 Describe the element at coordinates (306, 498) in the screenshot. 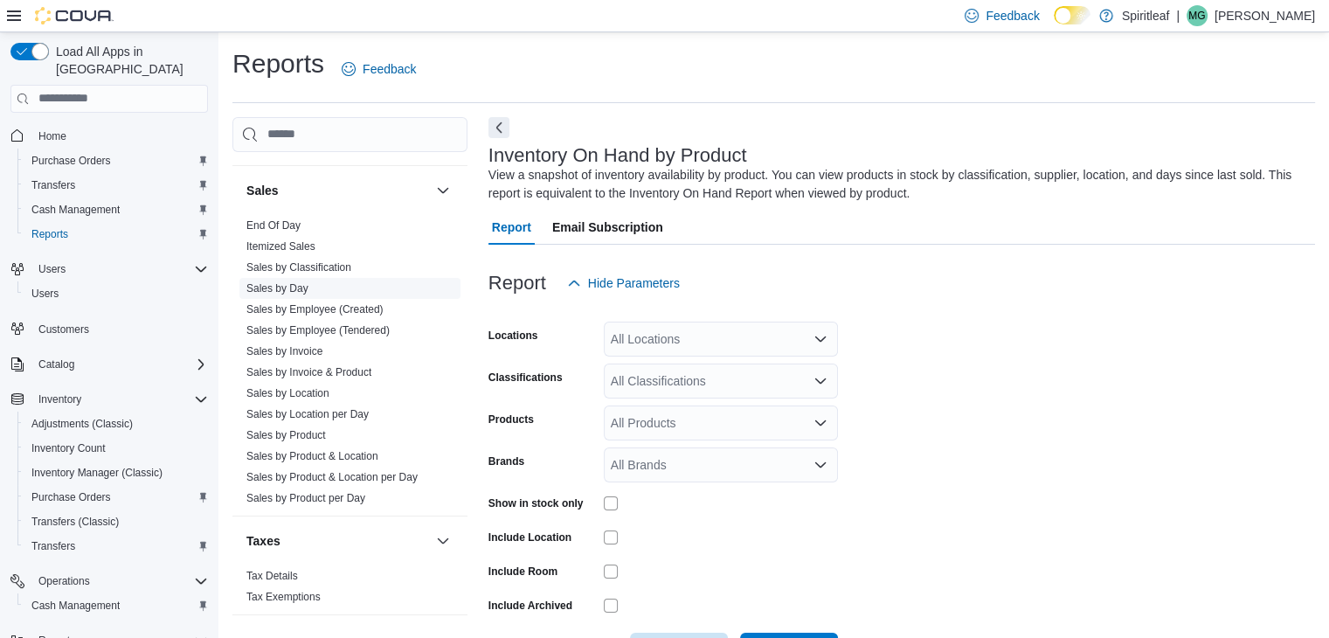

I see `span: Sales by Product per Day` at that location.